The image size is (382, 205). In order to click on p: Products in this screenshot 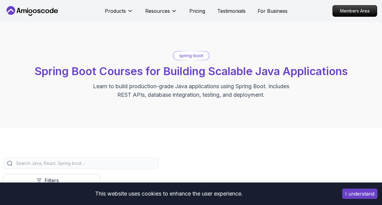, I will do `click(115, 11)`.